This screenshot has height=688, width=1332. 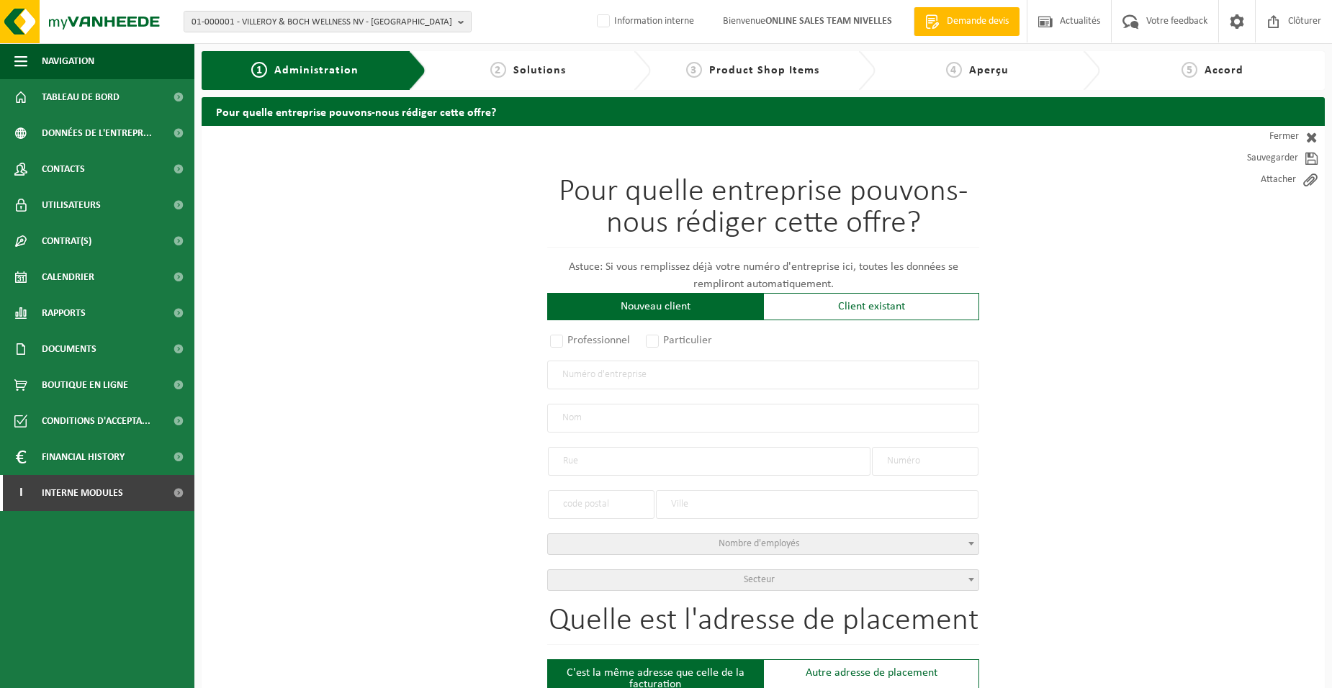 What do you see at coordinates (977, 71) in the screenshot?
I see `a: 4Aperçu` at bounding box center [977, 71].